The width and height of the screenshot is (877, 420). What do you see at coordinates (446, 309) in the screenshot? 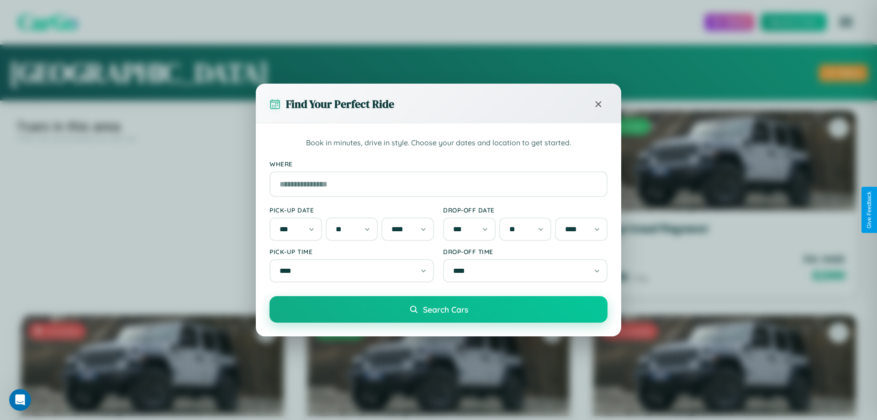
I see `span: Search Cars` at bounding box center [446, 309].